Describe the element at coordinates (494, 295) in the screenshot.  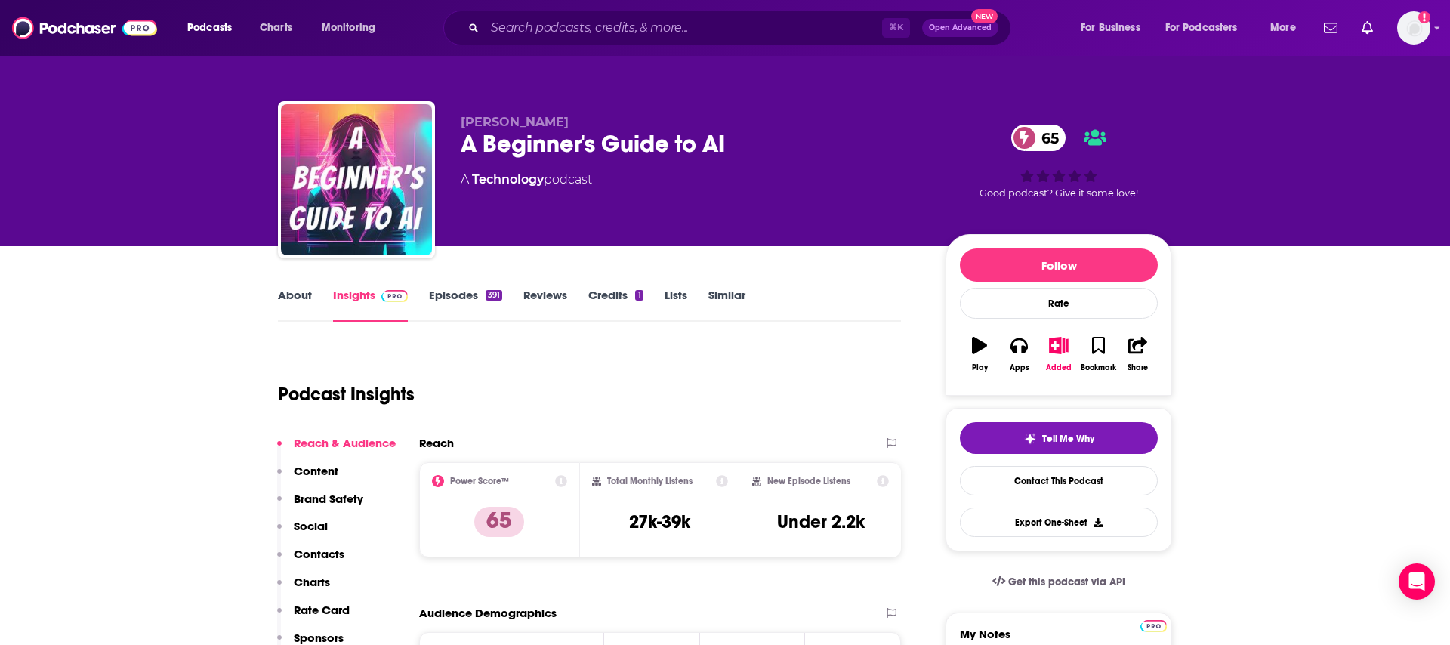
I see `div: 391` at that location.